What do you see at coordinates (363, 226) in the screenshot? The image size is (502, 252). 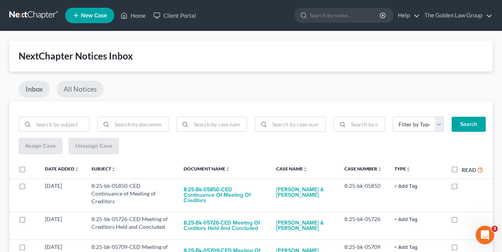 I see `td: 8:25-bk-05726` at bounding box center [363, 226].